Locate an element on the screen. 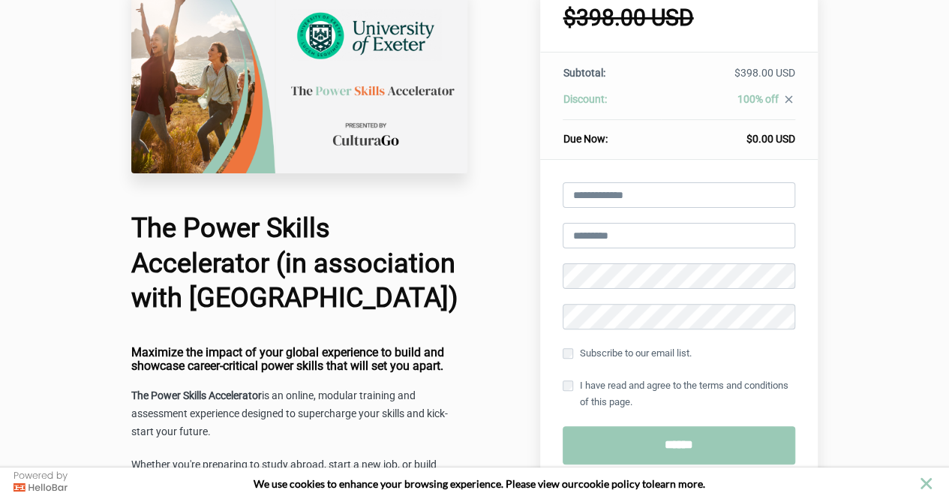  input: Subscribe to our email list. is located at coordinates (568, 353).